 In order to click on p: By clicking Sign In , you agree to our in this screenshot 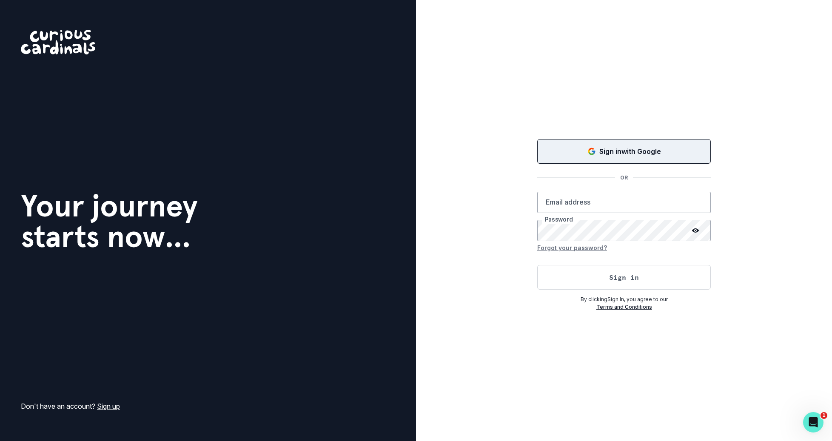, I will do `click(624, 300)`.